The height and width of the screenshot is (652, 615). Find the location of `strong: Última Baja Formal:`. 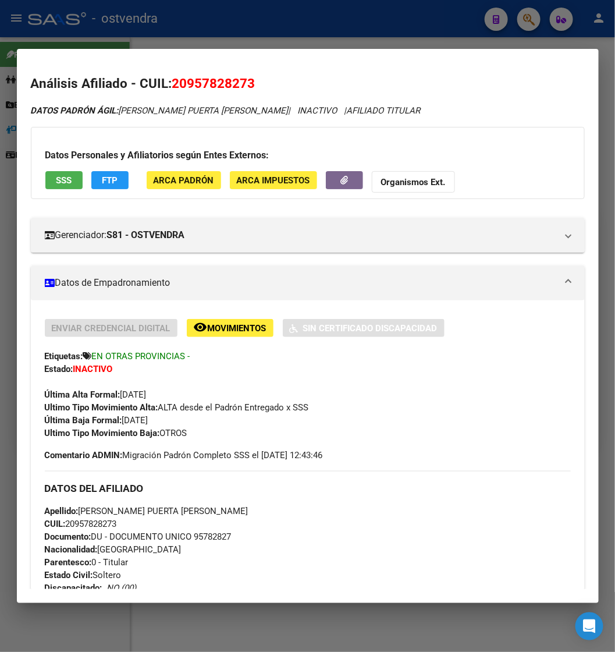

strong: Última Baja Formal: is located at coordinates (83, 420).